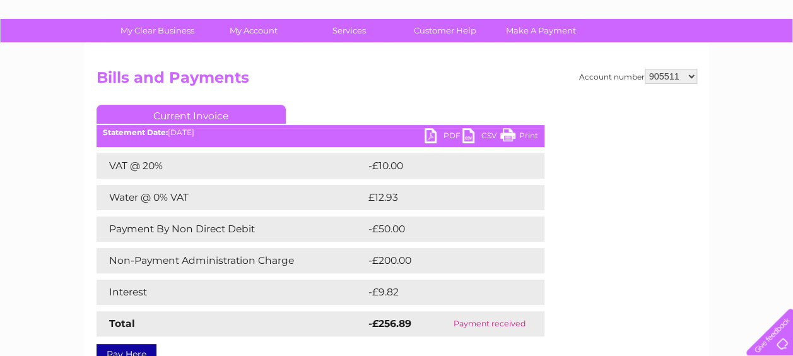 The image size is (793, 356). I want to click on a: PDF, so click(444, 137).